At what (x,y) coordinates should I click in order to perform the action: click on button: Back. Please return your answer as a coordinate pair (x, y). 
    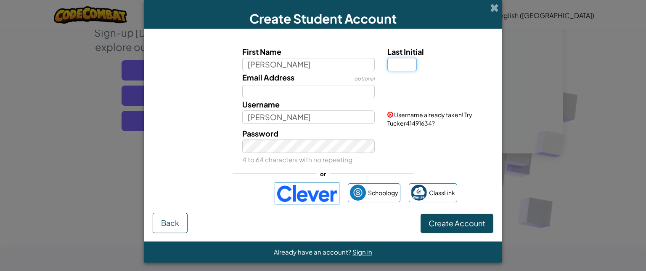
    Looking at the image, I should click on (170, 223).